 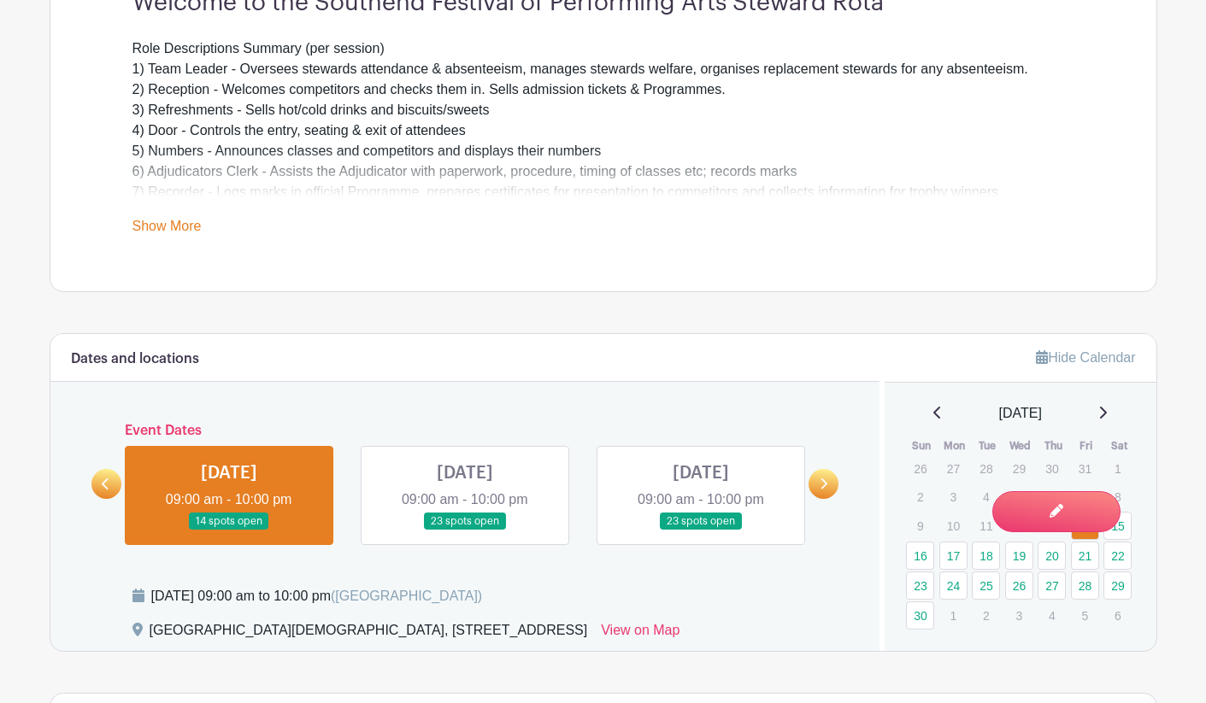 What do you see at coordinates (1051, 556) in the screenshot?
I see `a: 20` at bounding box center [1051, 556].